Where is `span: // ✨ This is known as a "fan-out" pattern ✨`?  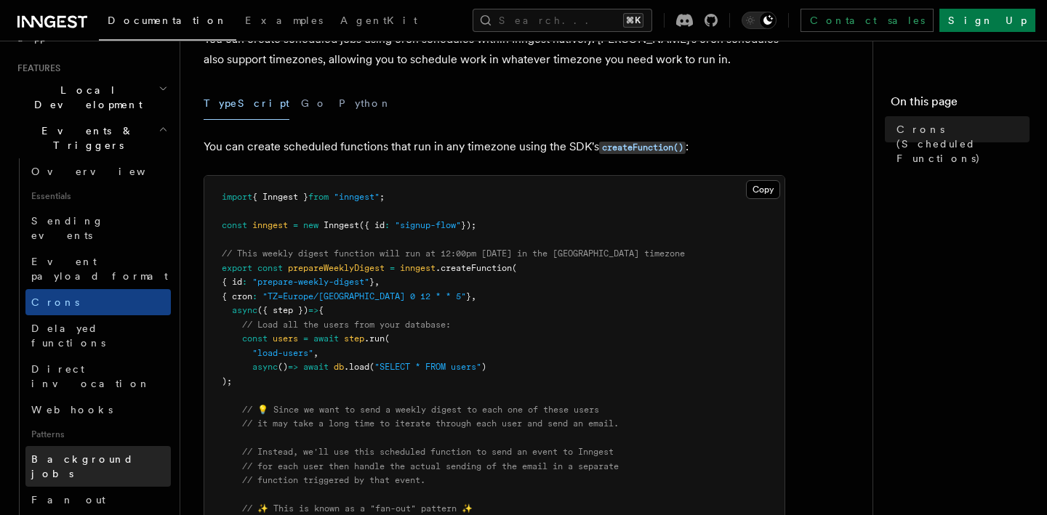
span: // ✨ This is known as a "fan-out" pattern ✨ is located at coordinates (357, 509).